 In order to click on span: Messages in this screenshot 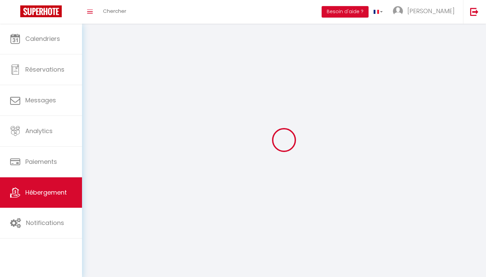, I will do `click(40, 100)`.